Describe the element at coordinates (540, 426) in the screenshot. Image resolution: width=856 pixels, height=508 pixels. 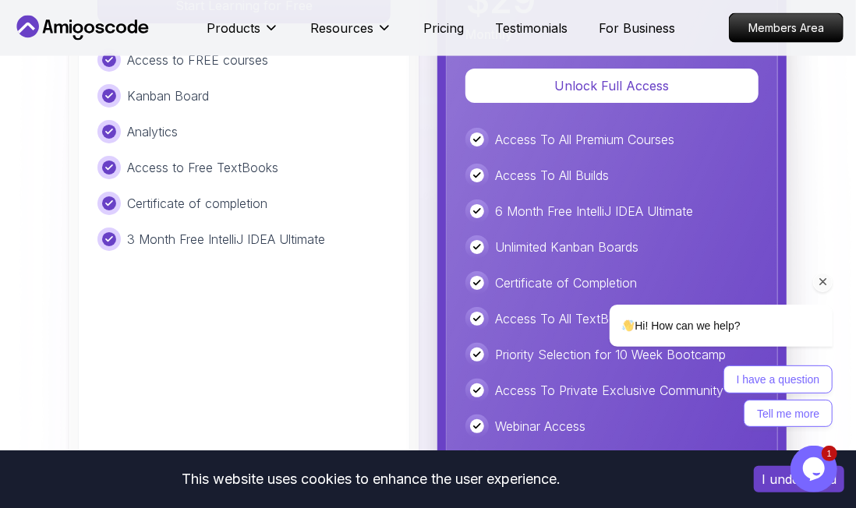
I see `p: Webinar Access` at that location.